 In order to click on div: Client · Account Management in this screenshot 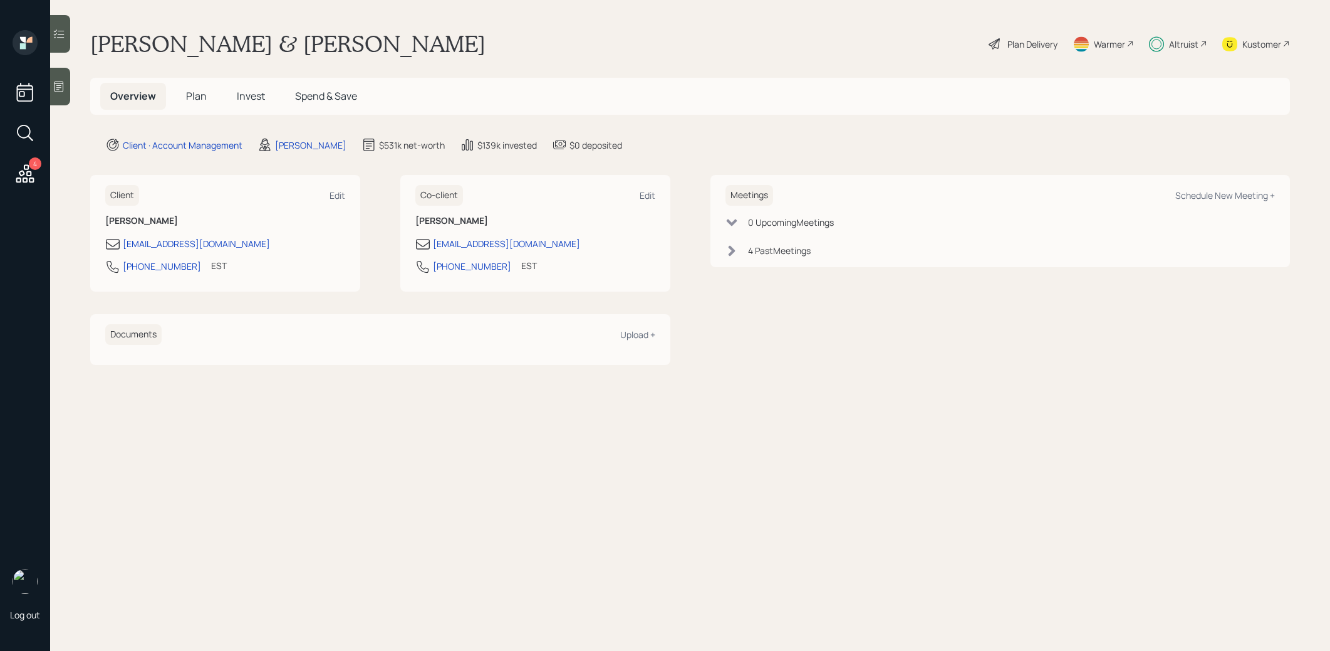, I will do `click(182, 145)`.